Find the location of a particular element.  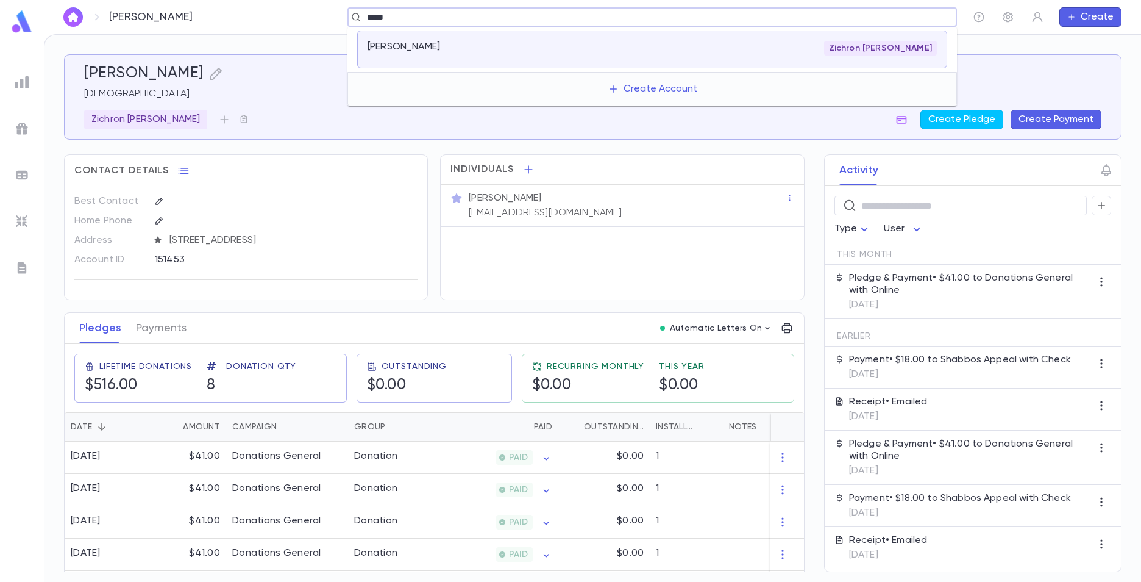

p: Home Phone is located at coordinates (109, 221).